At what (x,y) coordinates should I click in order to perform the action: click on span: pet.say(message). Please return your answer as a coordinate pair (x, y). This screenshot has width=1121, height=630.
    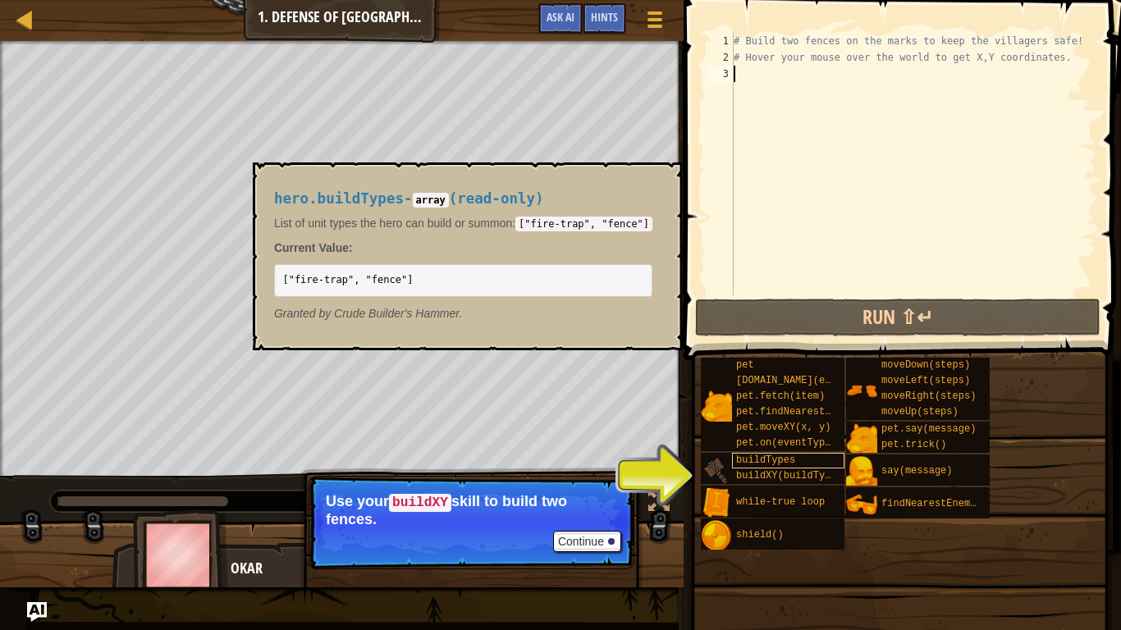
    Looking at the image, I should click on (928, 429).